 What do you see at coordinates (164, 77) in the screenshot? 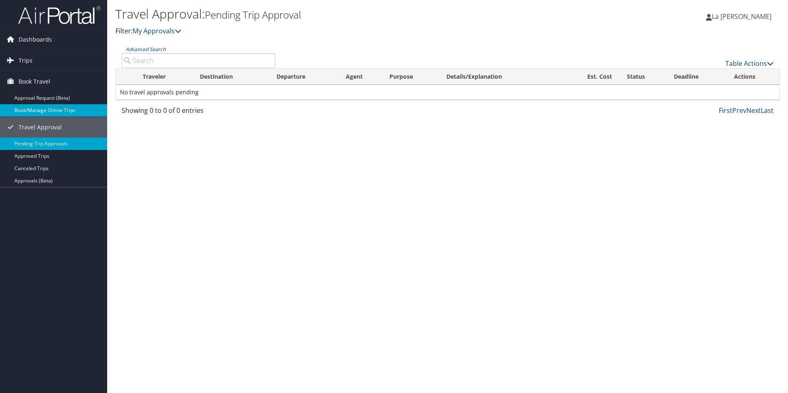
I see `th: Traveler: activate to sort column ascending` at bounding box center [164, 77].